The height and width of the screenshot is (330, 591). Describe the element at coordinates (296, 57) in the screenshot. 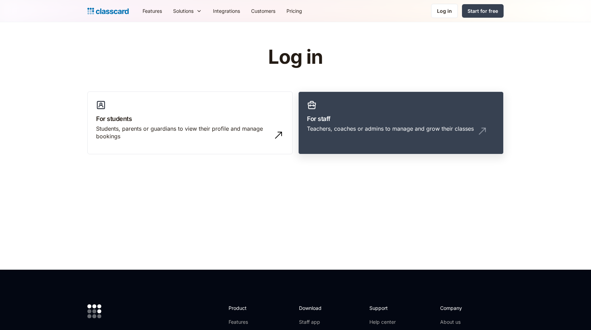

I see `h1: Log in` at that location.